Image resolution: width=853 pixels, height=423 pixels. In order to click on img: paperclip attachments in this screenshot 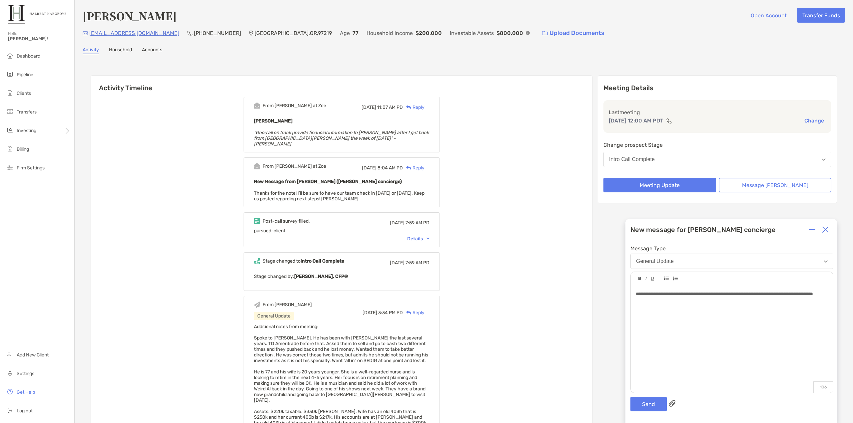, I will do `click(672, 404)`.